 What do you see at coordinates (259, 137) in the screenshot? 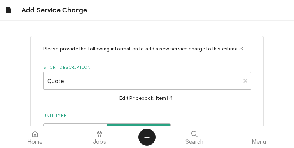
I see `a: Menu` at bounding box center [259, 137].